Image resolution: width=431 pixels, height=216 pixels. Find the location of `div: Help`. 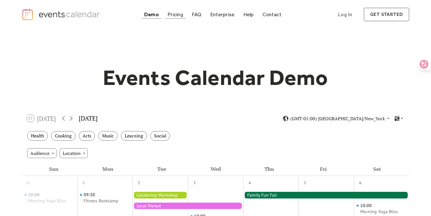

div: Help is located at coordinates (248, 14).